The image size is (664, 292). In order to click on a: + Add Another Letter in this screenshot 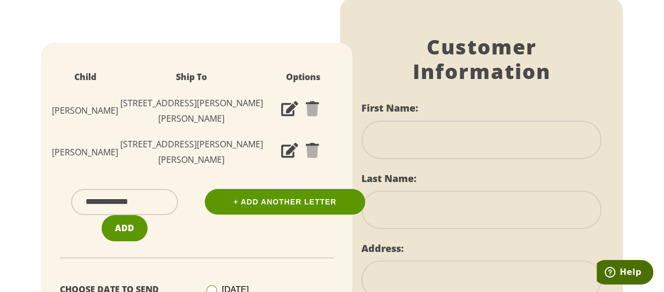, I will do `click(285, 202)`.